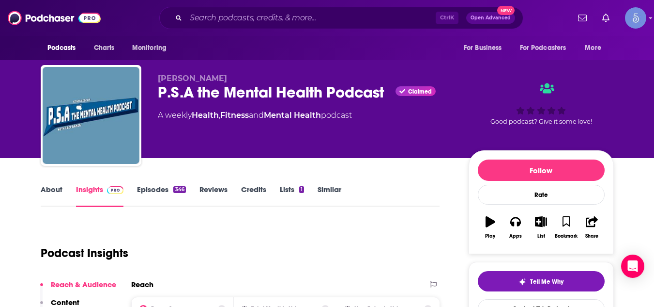 The image size is (654, 307). What do you see at coordinates (293, 115) in the screenshot?
I see `a: Mental Health` at bounding box center [293, 115].